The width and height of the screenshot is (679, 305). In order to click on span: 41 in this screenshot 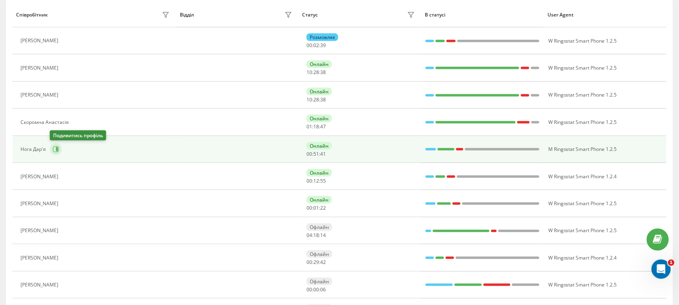, I will do `click(323, 154)`.